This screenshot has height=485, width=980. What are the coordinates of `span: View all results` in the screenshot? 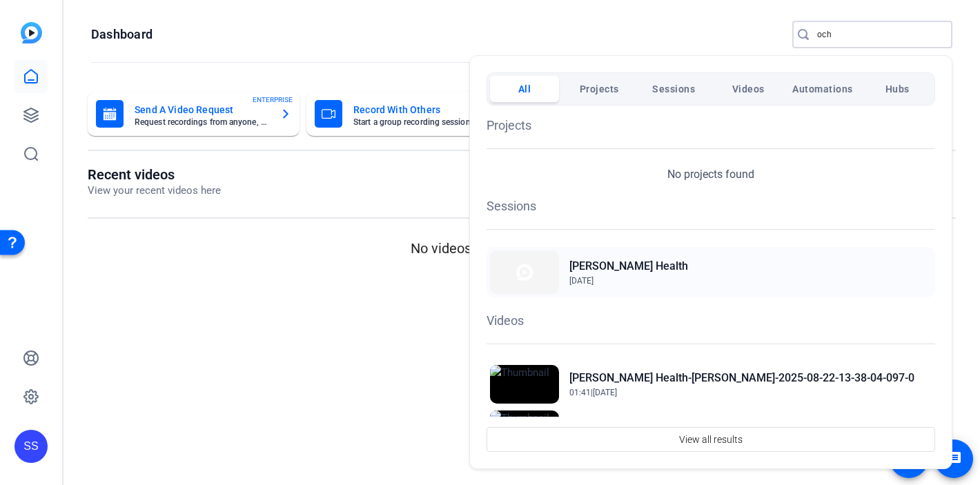 It's located at (711, 440).